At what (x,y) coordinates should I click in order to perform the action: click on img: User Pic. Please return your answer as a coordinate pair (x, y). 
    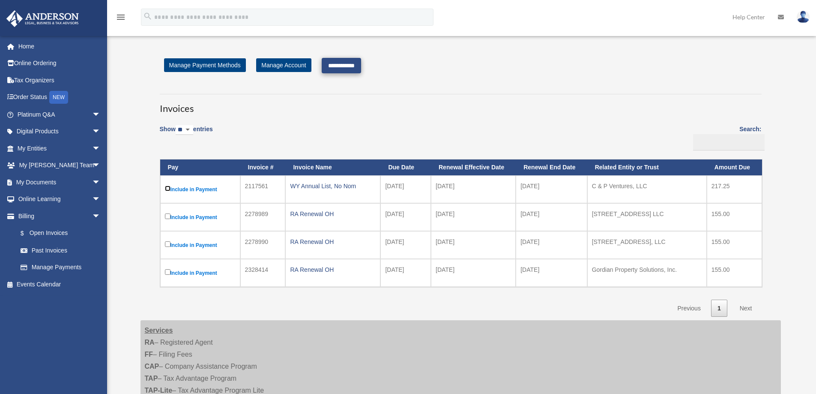
    Looking at the image, I should click on (803, 17).